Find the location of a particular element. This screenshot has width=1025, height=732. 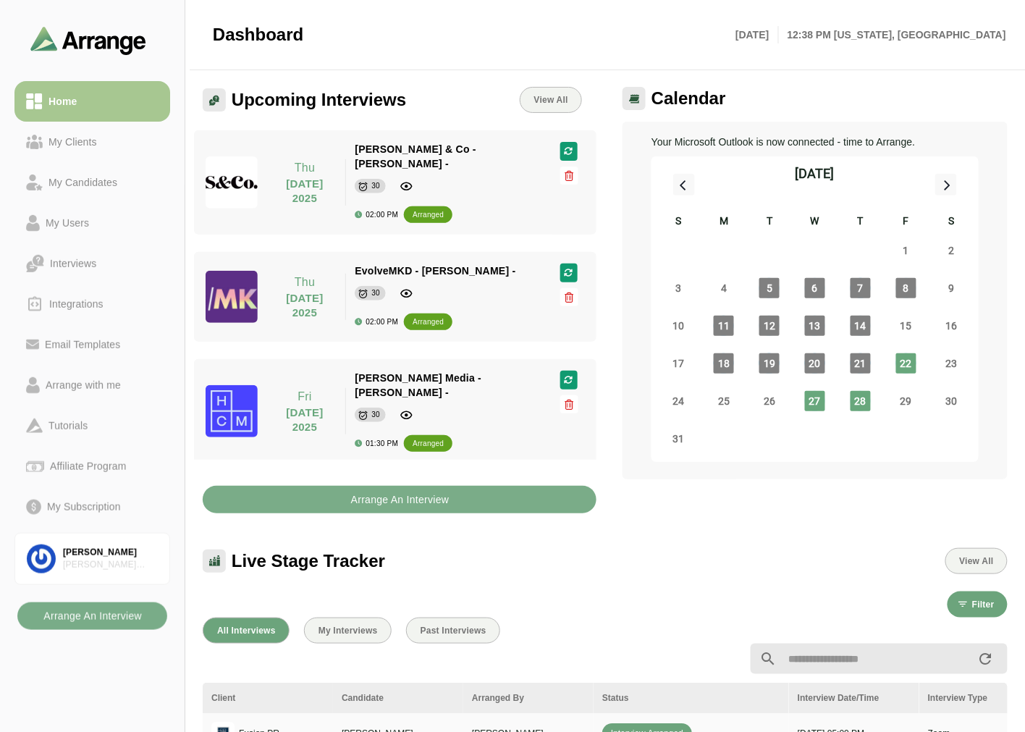

span: Sunday, August 3, 2025 is located at coordinates (678, 288).